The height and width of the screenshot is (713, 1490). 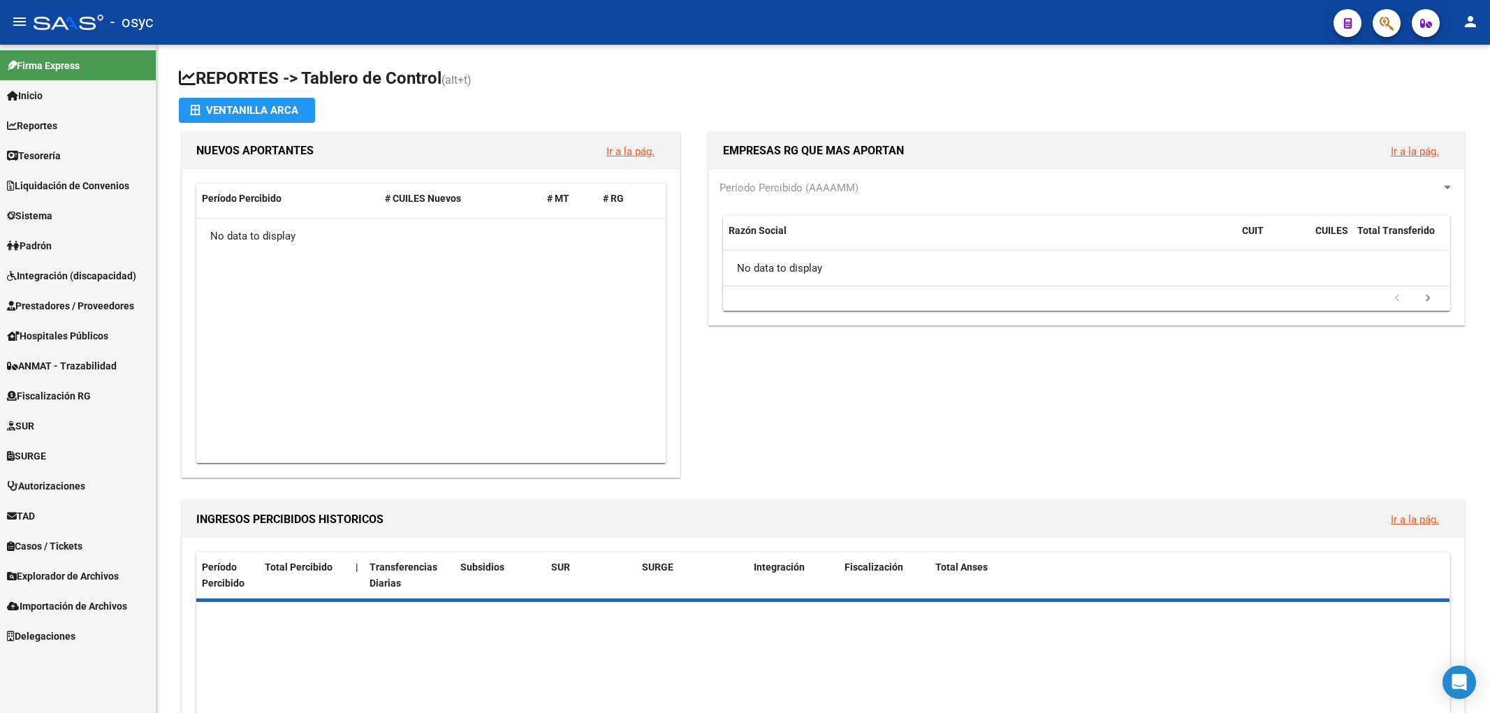 I want to click on datatable-header-cell: Integración, so click(x=793, y=575).